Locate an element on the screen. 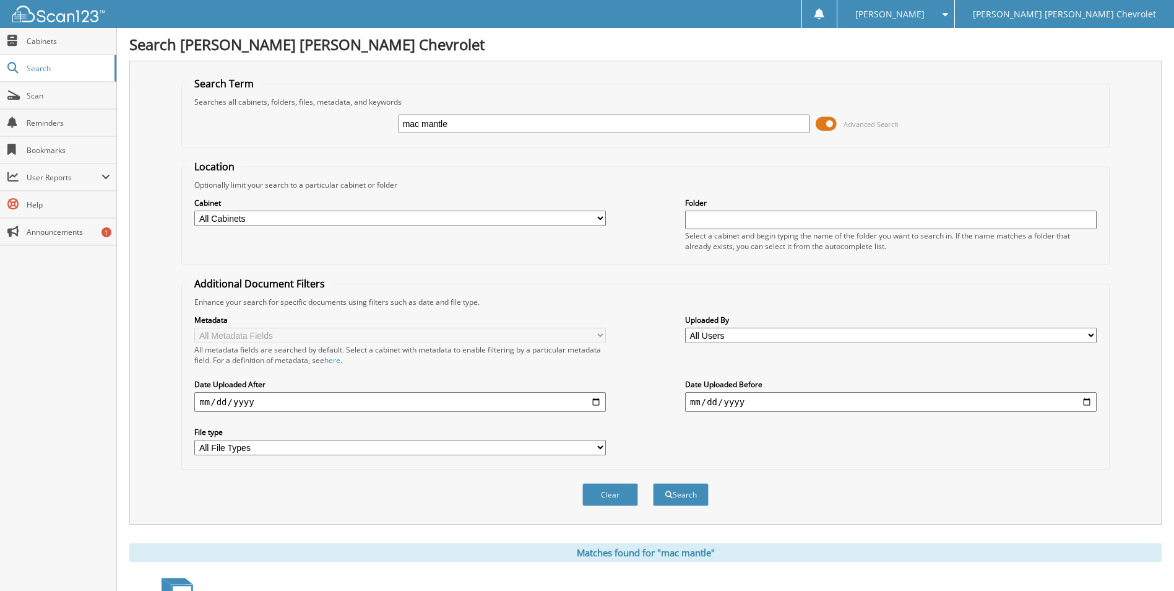 This screenshot has width=1174, height=591. div: Matches found for "mac mantle" is located at coordinates (646, 552).